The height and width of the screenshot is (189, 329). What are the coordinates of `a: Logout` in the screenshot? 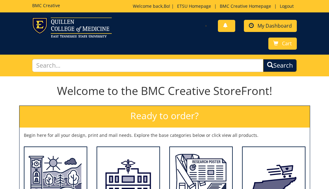 It's located at (287, 6).